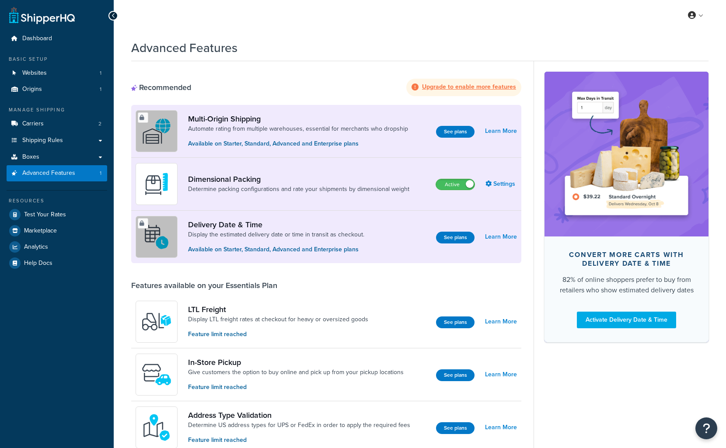  Describe the element at coordinates (100, 124) in the screenshot. I see `span: 2` at that location.